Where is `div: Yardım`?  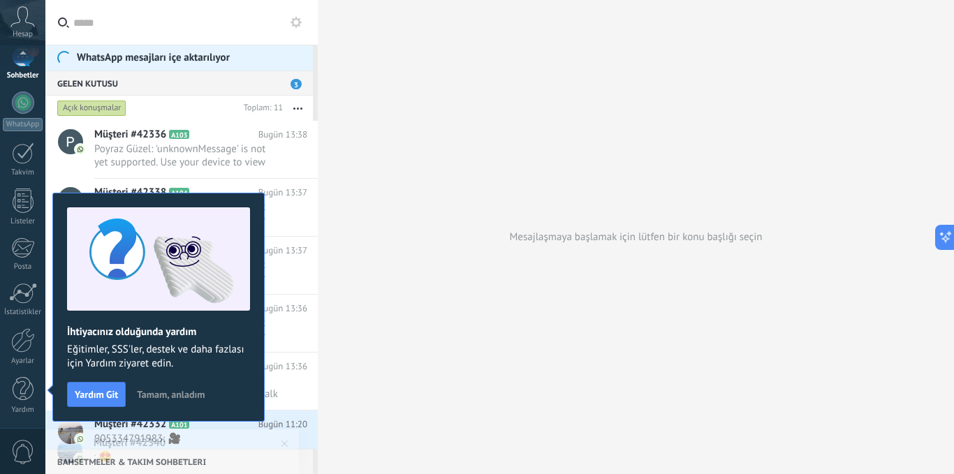 div: Yardım is located at coordinates (23, 410).